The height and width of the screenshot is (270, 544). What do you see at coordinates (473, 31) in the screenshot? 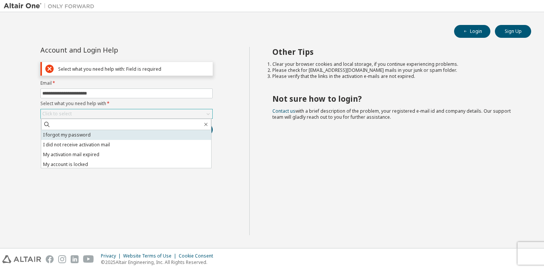
I see `button: Login` at bounding box center [473, 31].